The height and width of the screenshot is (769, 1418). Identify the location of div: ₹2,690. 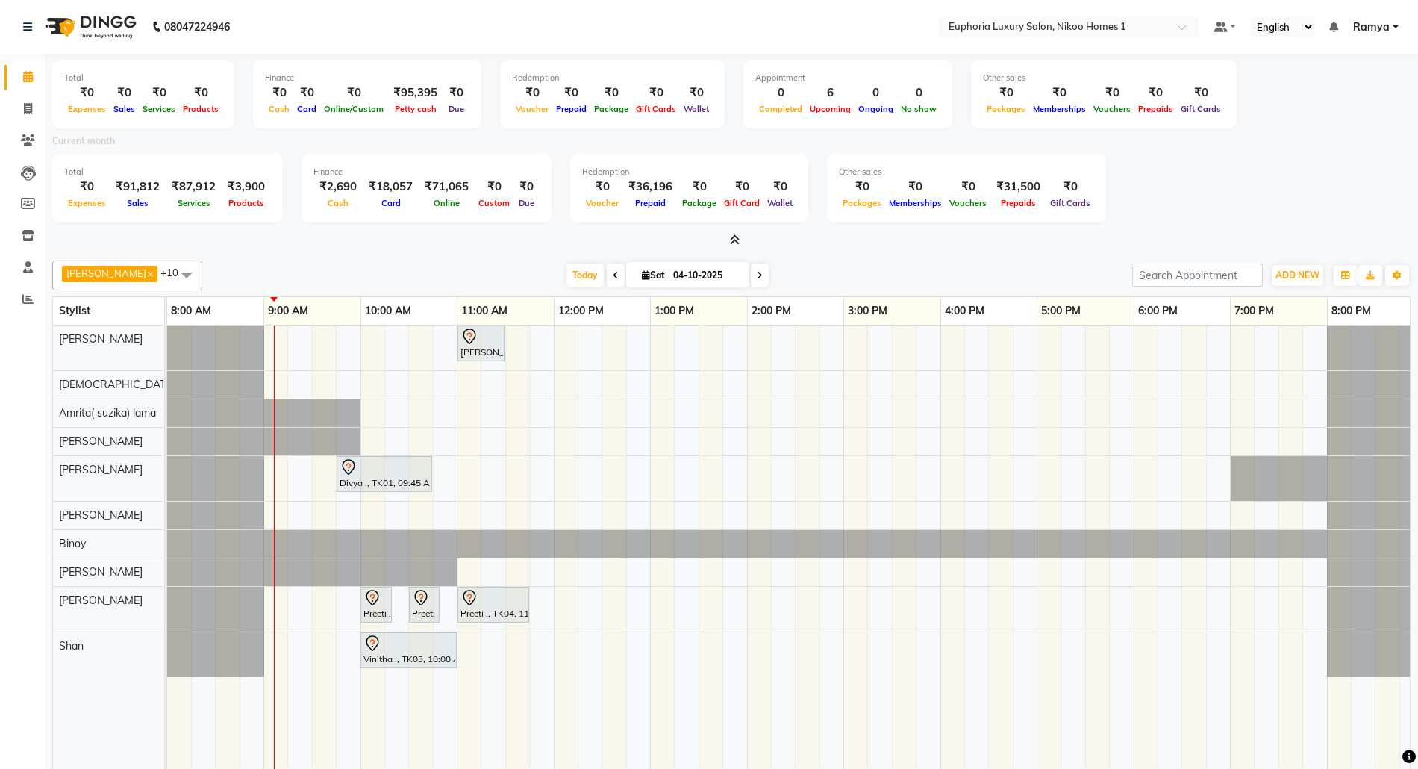
(338, 187).